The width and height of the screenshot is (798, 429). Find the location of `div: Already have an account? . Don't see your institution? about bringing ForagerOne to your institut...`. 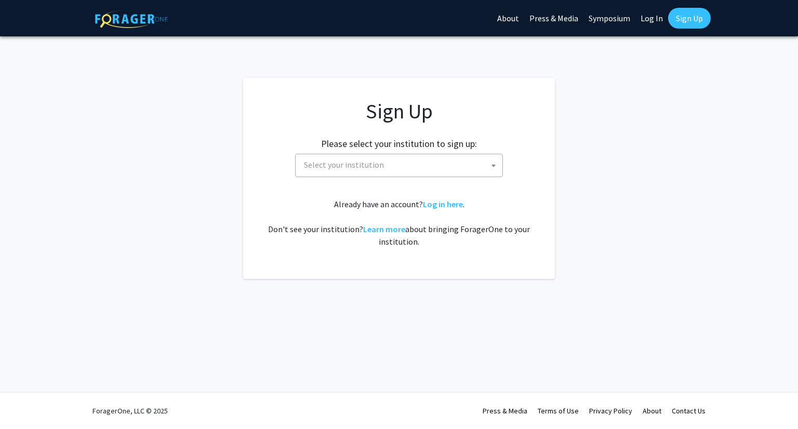

div: Already have an account? . Don't see your institution? about bringing ForagerOne to your institut... is located at coordinates (399, 223).